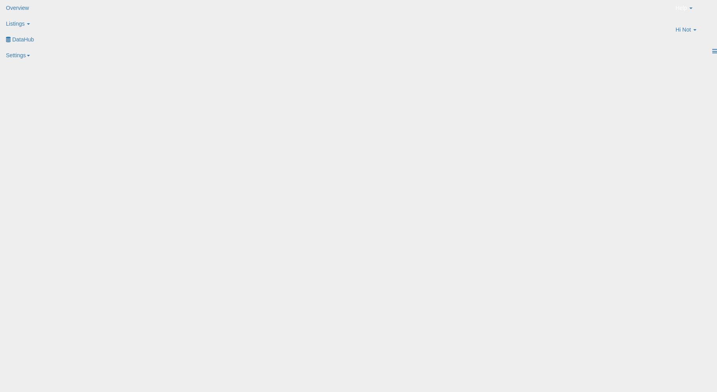 This screenshot has height=392, width=717. Describe the element at coordinates (15, 24) in the screenshot. I see `span: Listings` at that location.